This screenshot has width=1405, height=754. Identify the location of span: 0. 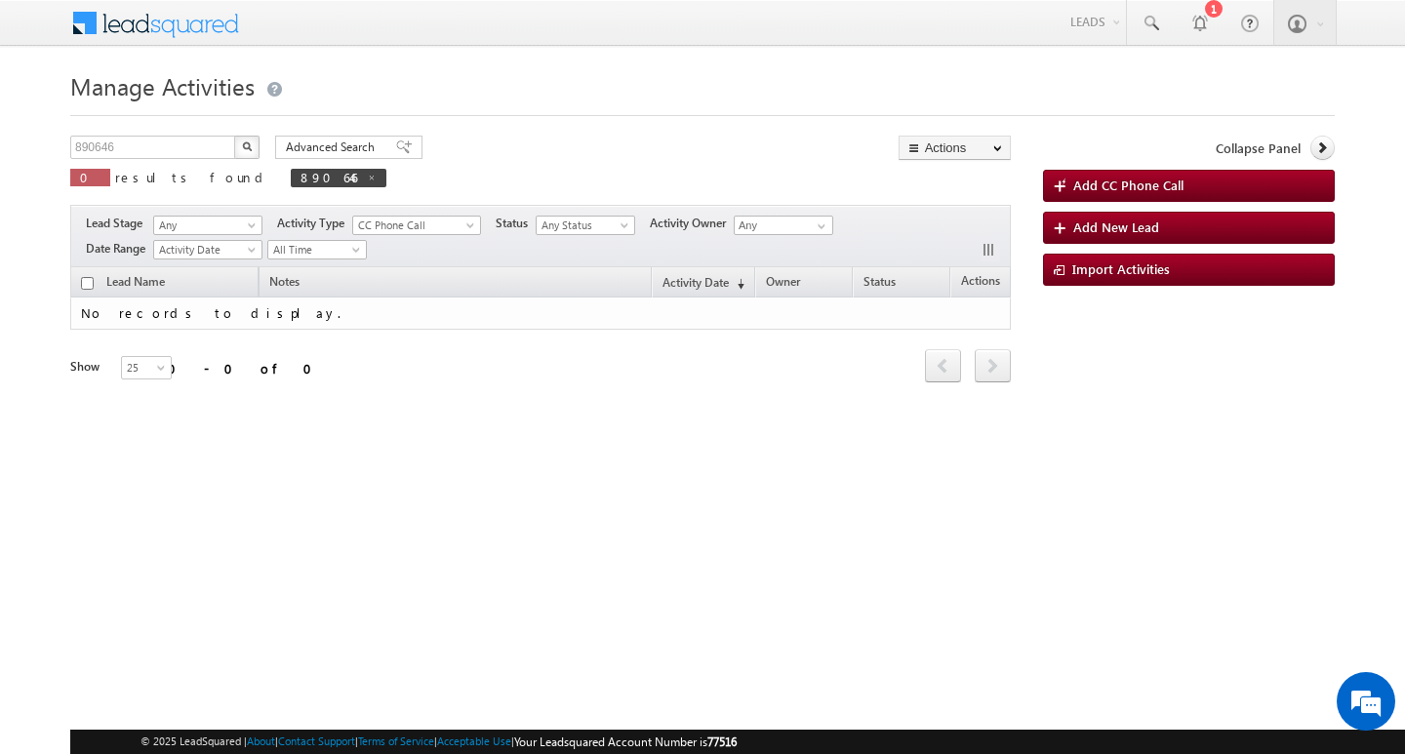
(90, 177).